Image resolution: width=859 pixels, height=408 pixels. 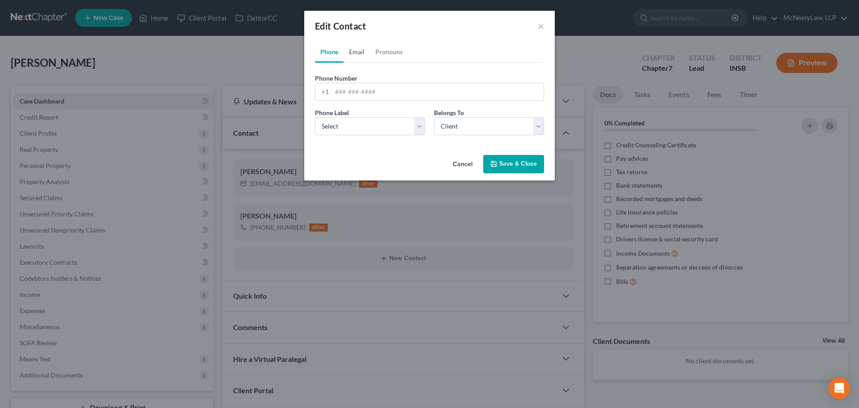 I want to click on span: Belongs To, so click(x=449, y=112).